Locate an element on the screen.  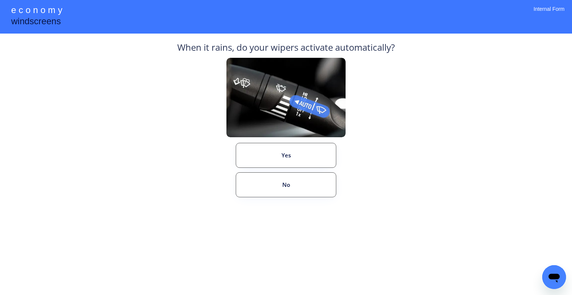
img: Rain%20Sensor%20Example.png is located at coordinates (286, 97).